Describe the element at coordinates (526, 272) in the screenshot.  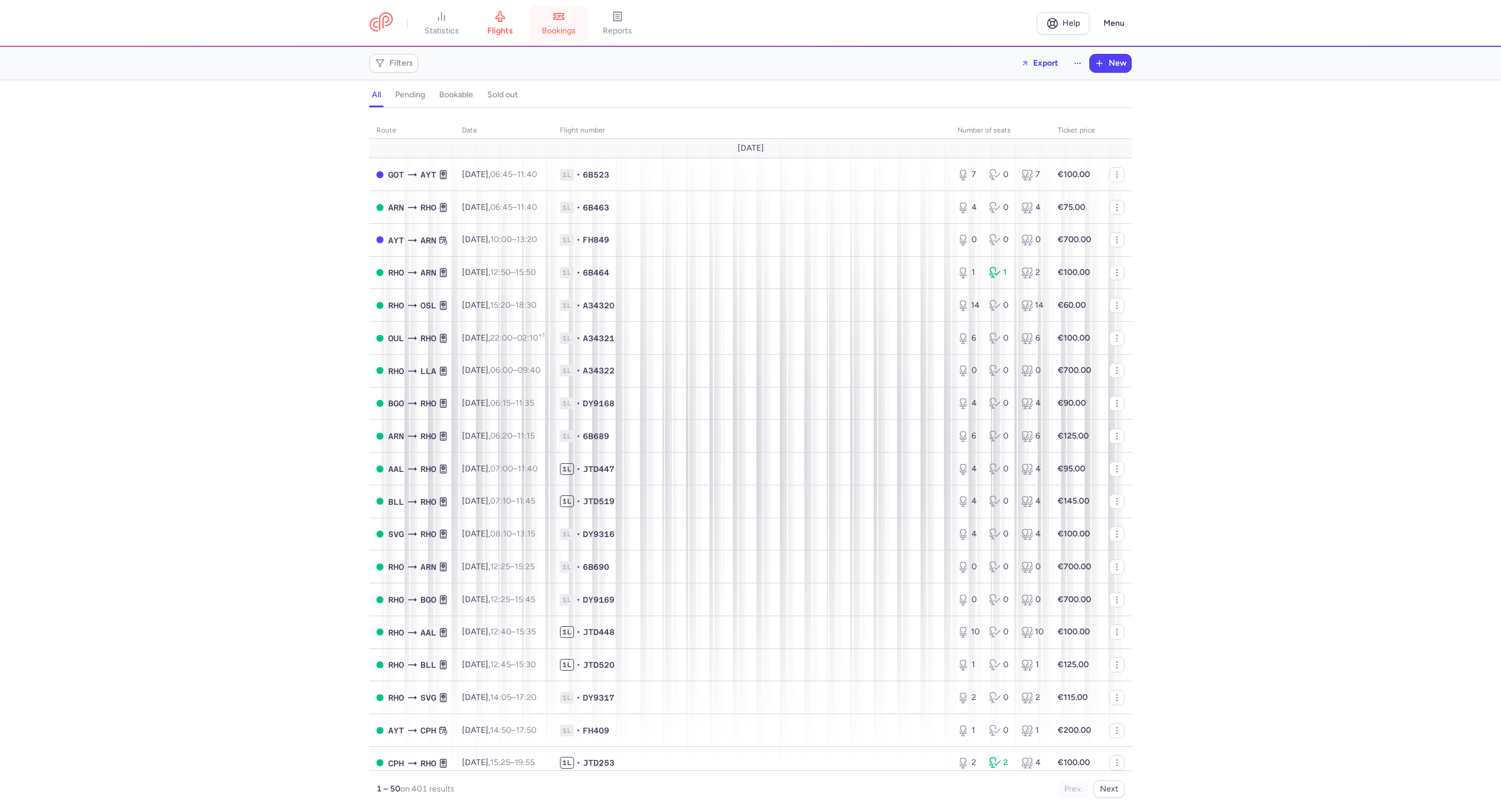
I see `time: 15:50` at that location.